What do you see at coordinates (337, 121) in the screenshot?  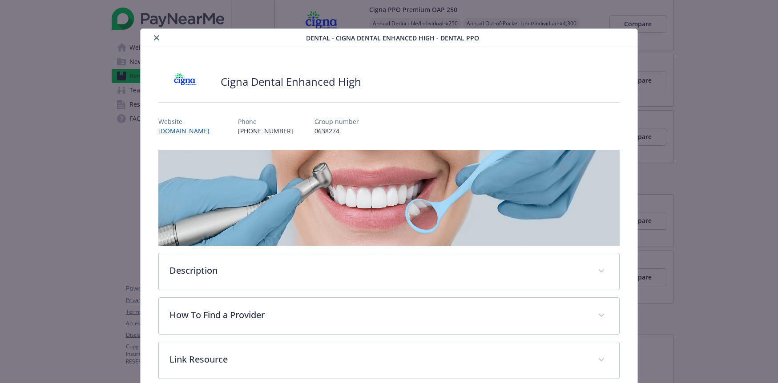 I see `p: Group number` at bounding box center [337, 121].